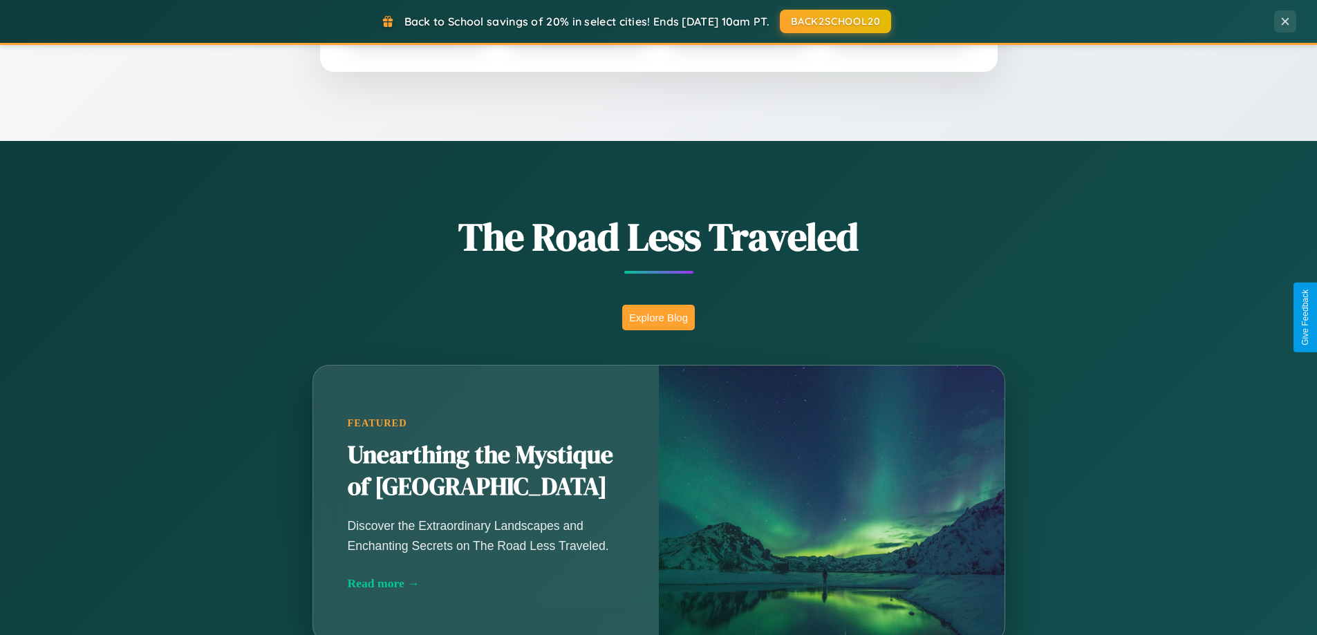  Describe the element at coordinates (835, 21) in the screenshot. I see `button: BACK2SCHOOL20` at that location.